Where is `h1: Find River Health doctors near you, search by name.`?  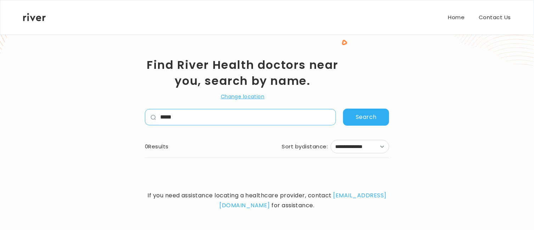
h1: Find River Health doctors near you, search by name. is located at coordinates (243, 73).